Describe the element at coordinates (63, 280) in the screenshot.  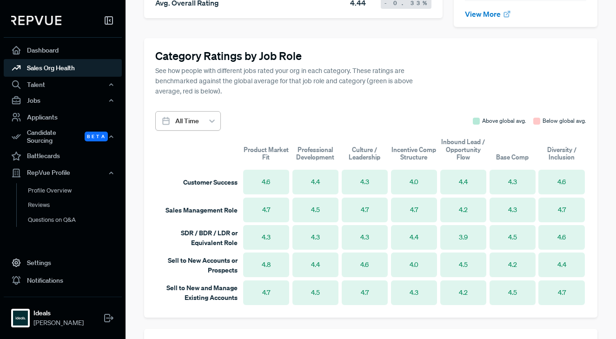
I see `a: Notifications` at that location.